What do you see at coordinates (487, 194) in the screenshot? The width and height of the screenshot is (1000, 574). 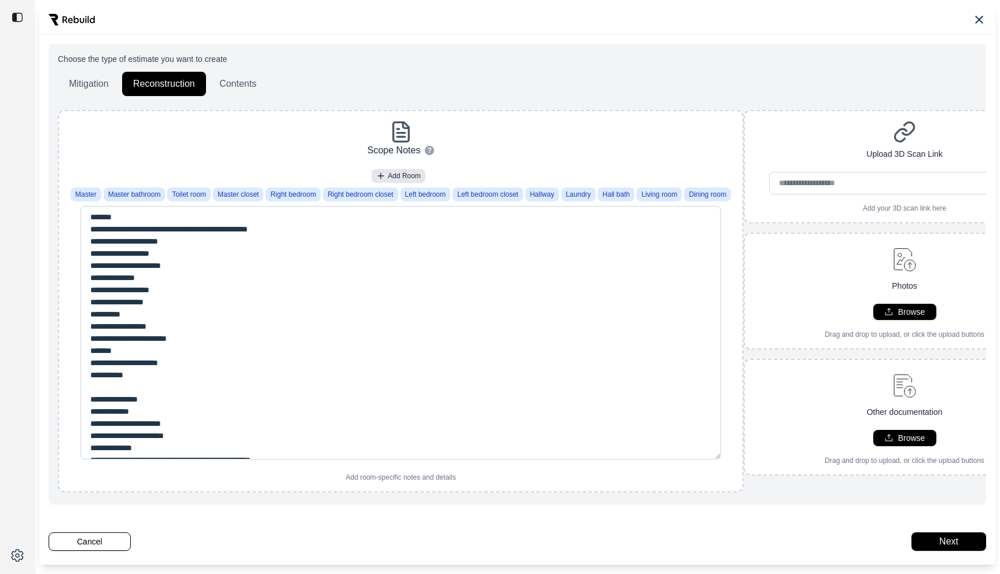 I see `button: Left bedroom closet` at bounding box center [487, 194].